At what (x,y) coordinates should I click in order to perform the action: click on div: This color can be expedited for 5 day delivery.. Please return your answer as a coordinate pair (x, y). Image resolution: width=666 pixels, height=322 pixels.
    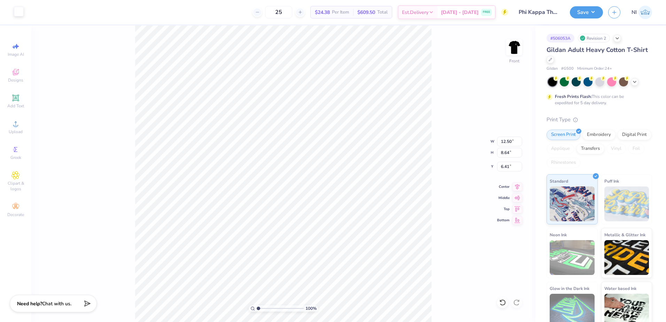
    Looking at the image, I should click on (598, 100).